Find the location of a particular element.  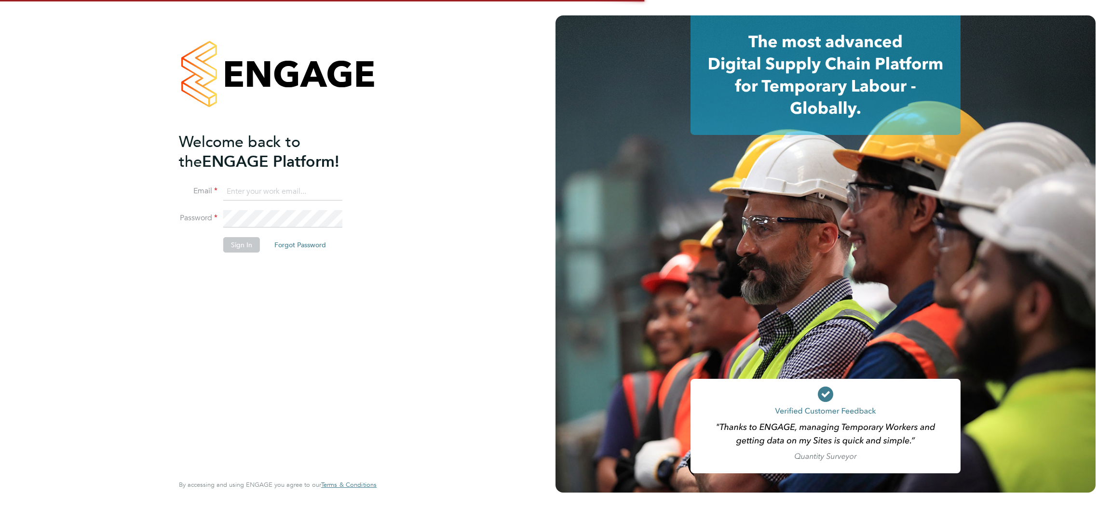

button: Sign In is located at coordinates (242, 245).